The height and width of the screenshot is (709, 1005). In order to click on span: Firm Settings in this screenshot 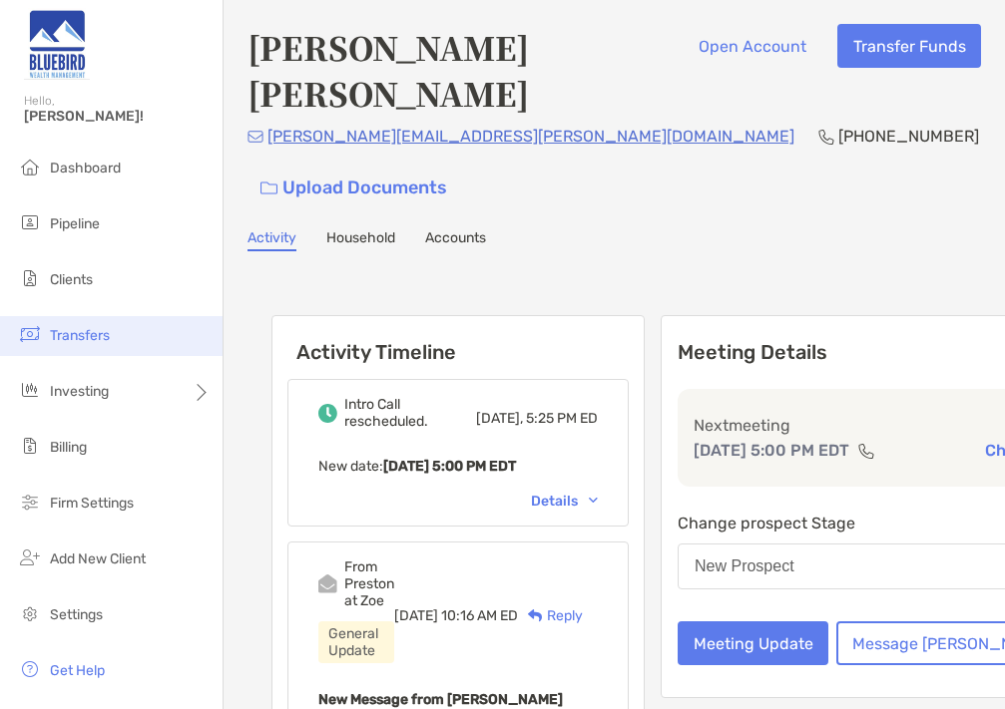, I will do `click(92, 503)`.